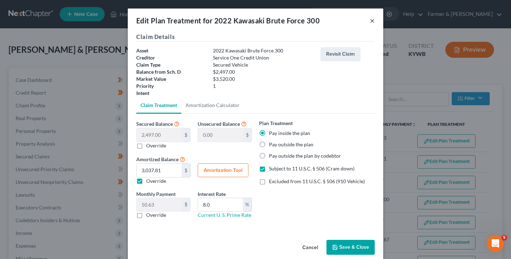 The height and width of the screenshot is (259, 511). What do you see at coordinates (311, 169) in the screenshot?
I see `span: Subject to 11 U.S.C. § 506 (Cram down)` at bounding box center [311, 169].